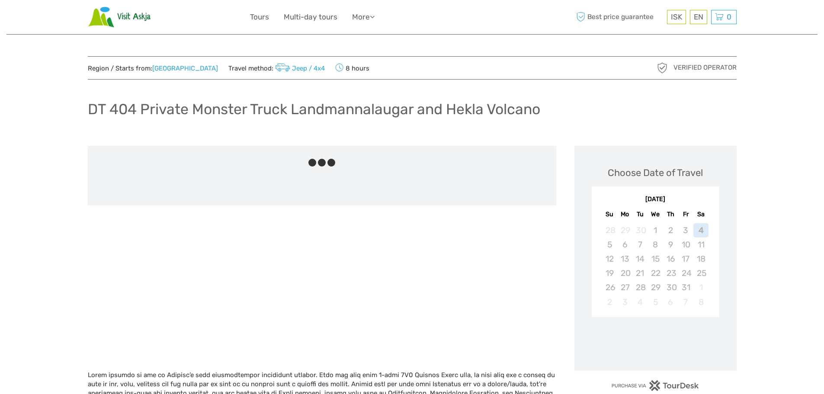 This screenshot has height=394, width=824. Describe the element at coordinates (670, 287) in the screenshot. I see `div: Not available Thursday, October 30th, 2025` at that location.